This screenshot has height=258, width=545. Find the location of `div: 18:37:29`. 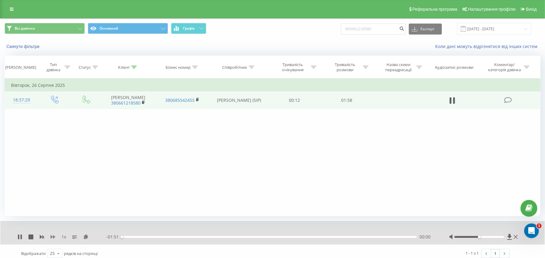

div: 18:37:29 is located at coordinates (21, 100).